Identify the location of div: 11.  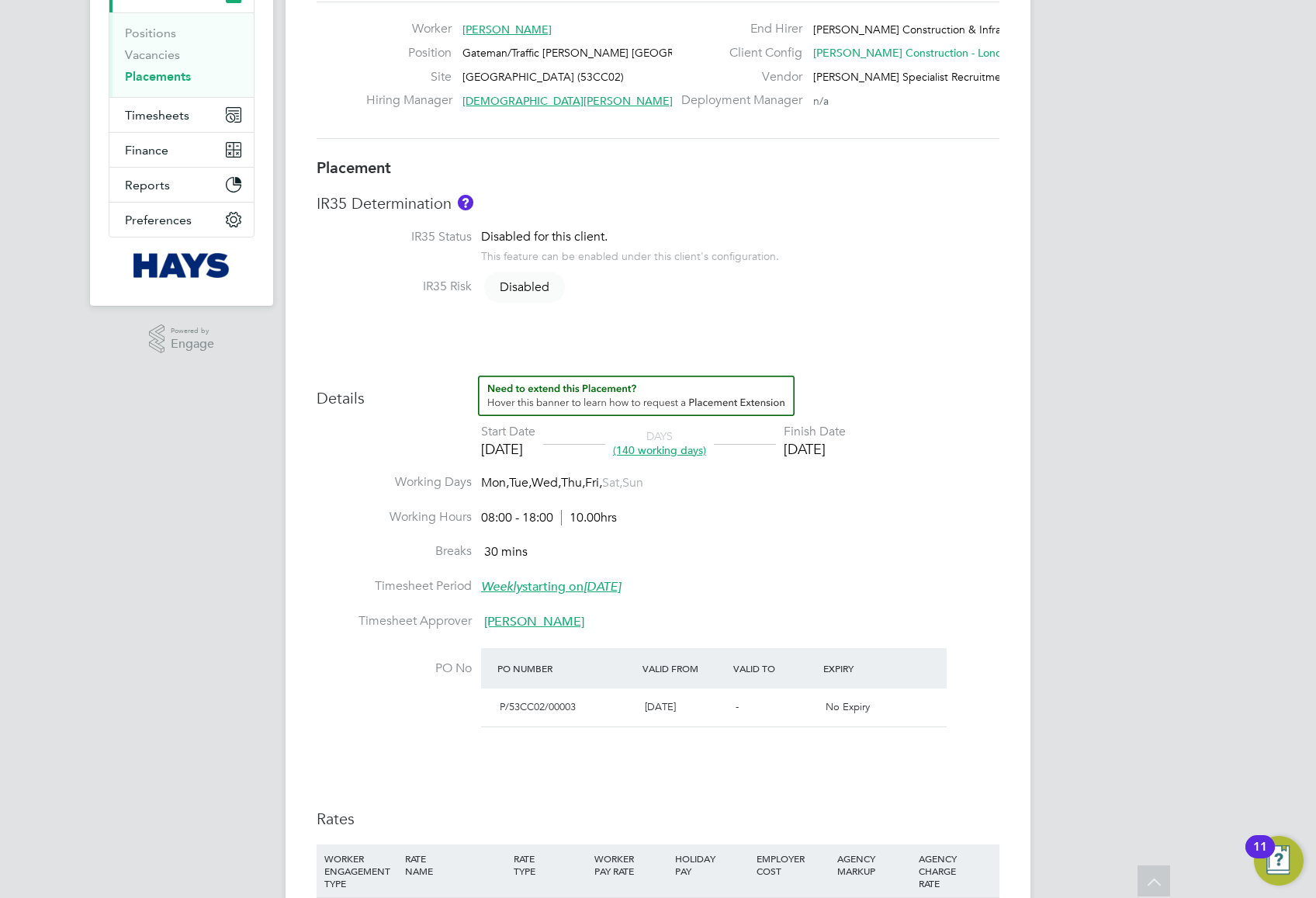
(1260, 857).